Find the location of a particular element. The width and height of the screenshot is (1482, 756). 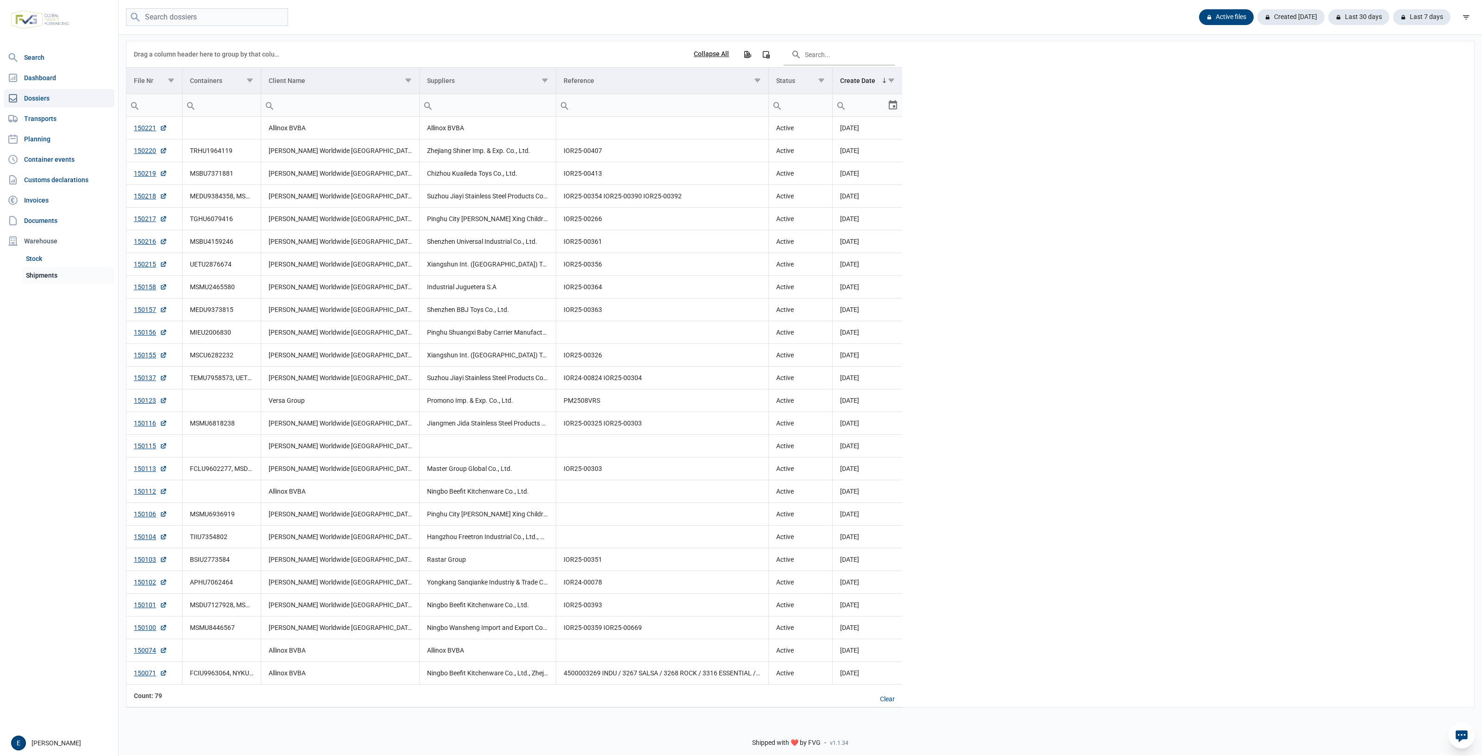

span: Show filter options for column 'Suppliers' is located at coordinates (545, 80).